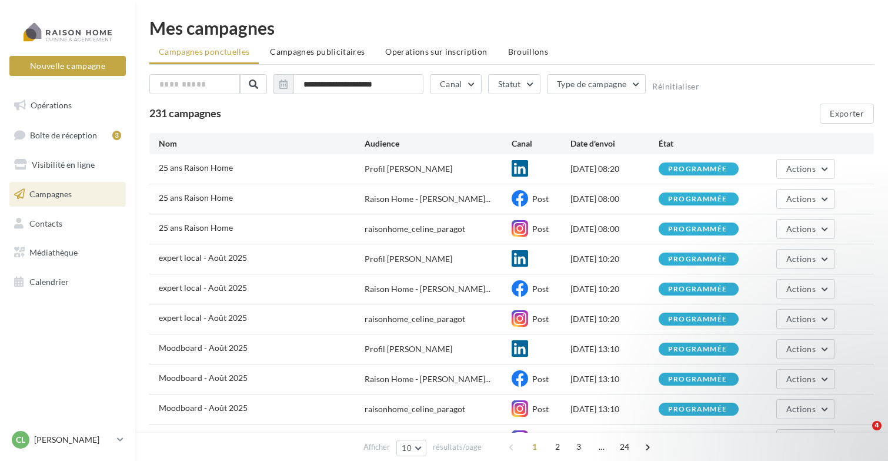  I want to click on span: résultats/page, so click(457, 447).